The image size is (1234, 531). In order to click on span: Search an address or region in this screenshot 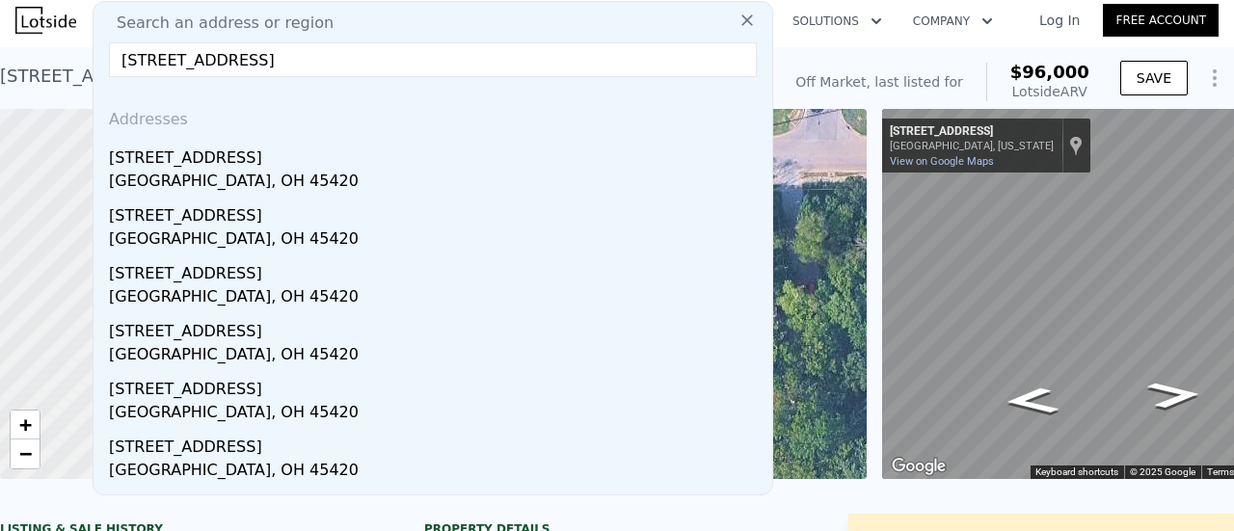, I will do `click(217, 23)`.